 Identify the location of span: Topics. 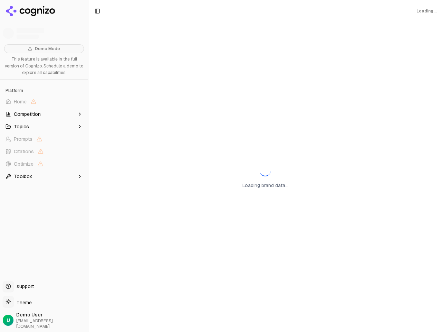
(21, 126).